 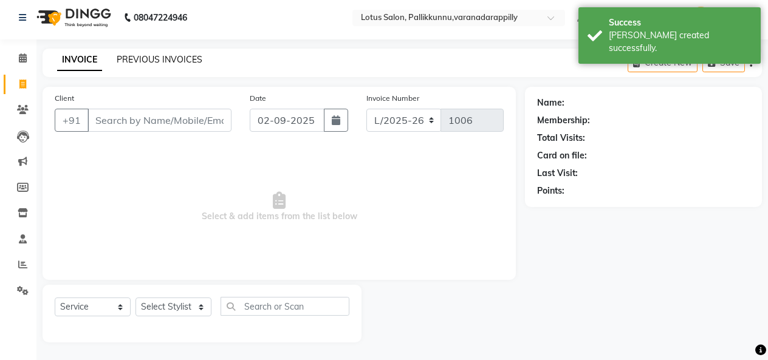 What do you see at coordinates (160, 18) in the screenshot?
I see `b: 08047224946` at bounding box center [160, 18].